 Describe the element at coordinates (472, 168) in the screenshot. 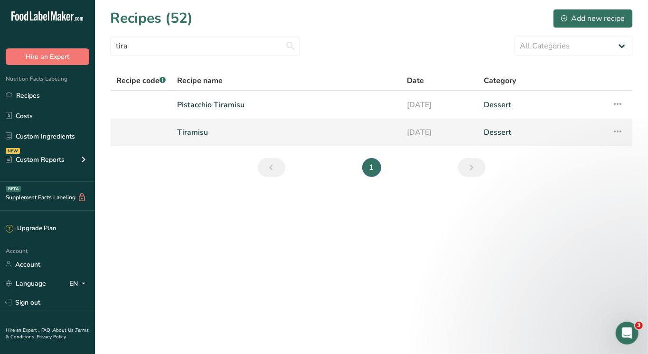

I see `a: Next page` at that location.